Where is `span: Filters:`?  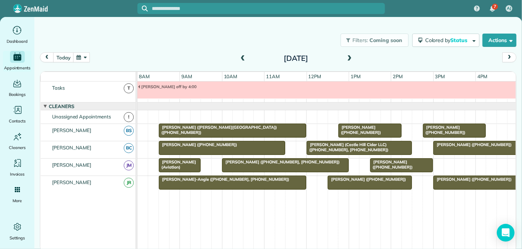 span: Filters: is located at coordinates (360, 40).